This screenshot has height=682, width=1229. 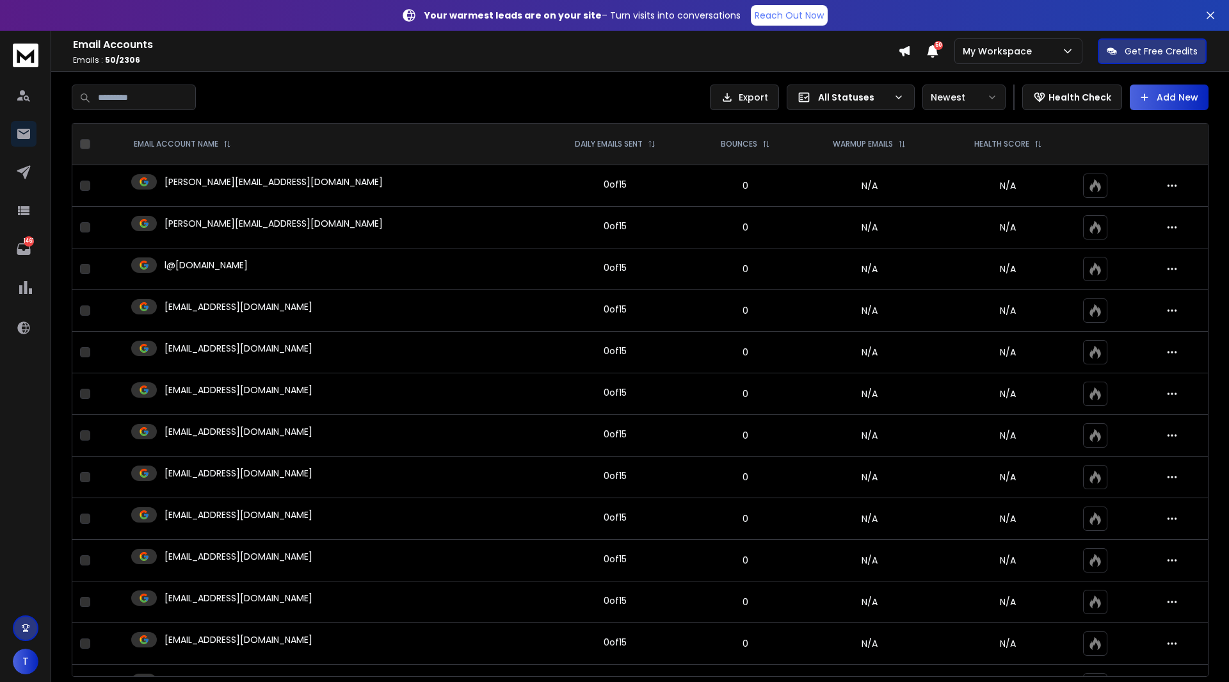 I want to click on img: logo, so click(x=26, y=55).